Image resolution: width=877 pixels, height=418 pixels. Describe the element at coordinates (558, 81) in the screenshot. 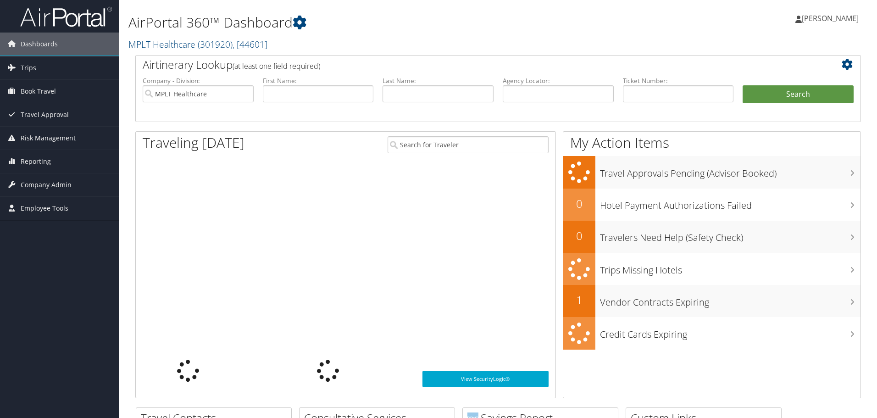

I see `label: Agency Locator:` at that location.